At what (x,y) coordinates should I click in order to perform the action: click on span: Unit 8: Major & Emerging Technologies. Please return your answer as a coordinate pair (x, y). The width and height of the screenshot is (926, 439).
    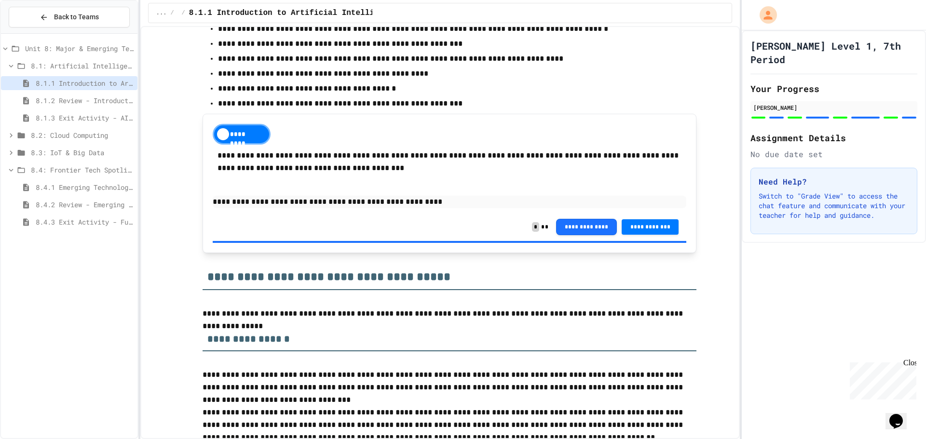
    Looking at the image, I should click on (79, 48).